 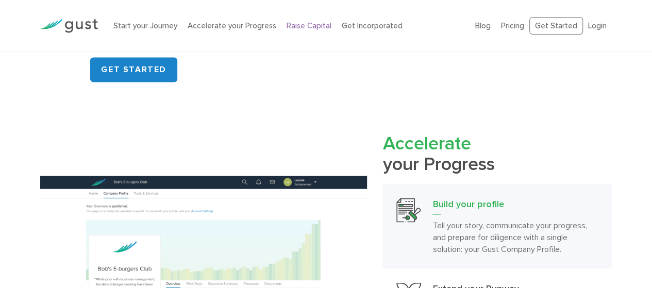 I want to click on span: Accelerate, so click(x=426, y=143).